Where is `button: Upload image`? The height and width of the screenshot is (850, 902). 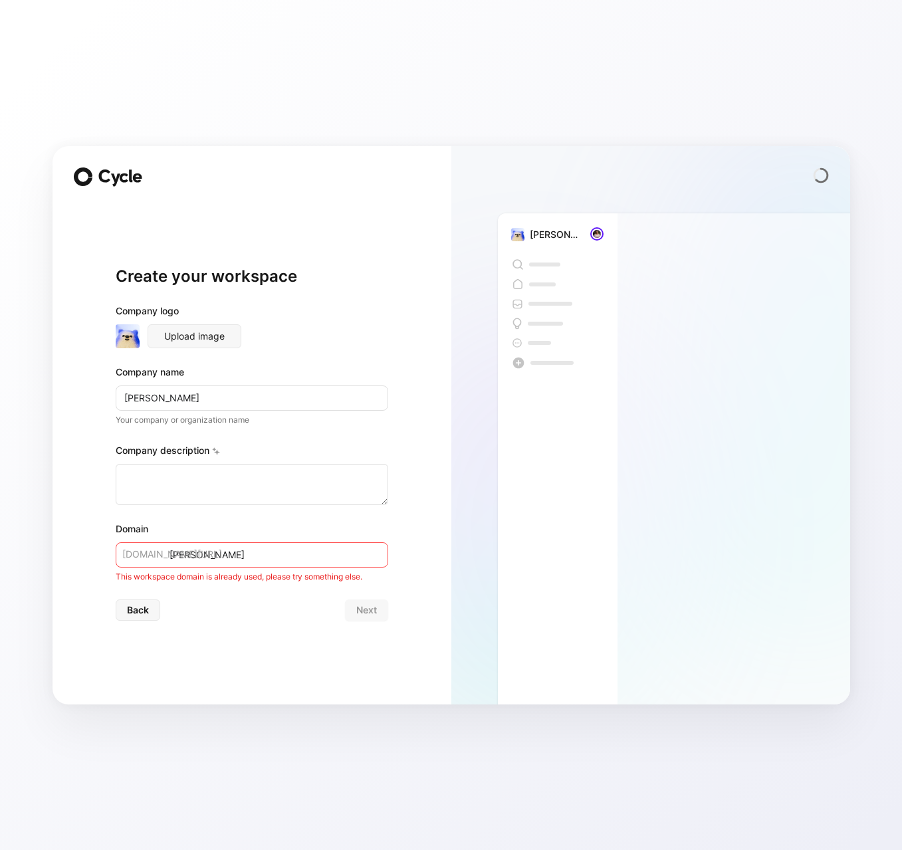 button: Upload image is located at coordinates (194, 336).